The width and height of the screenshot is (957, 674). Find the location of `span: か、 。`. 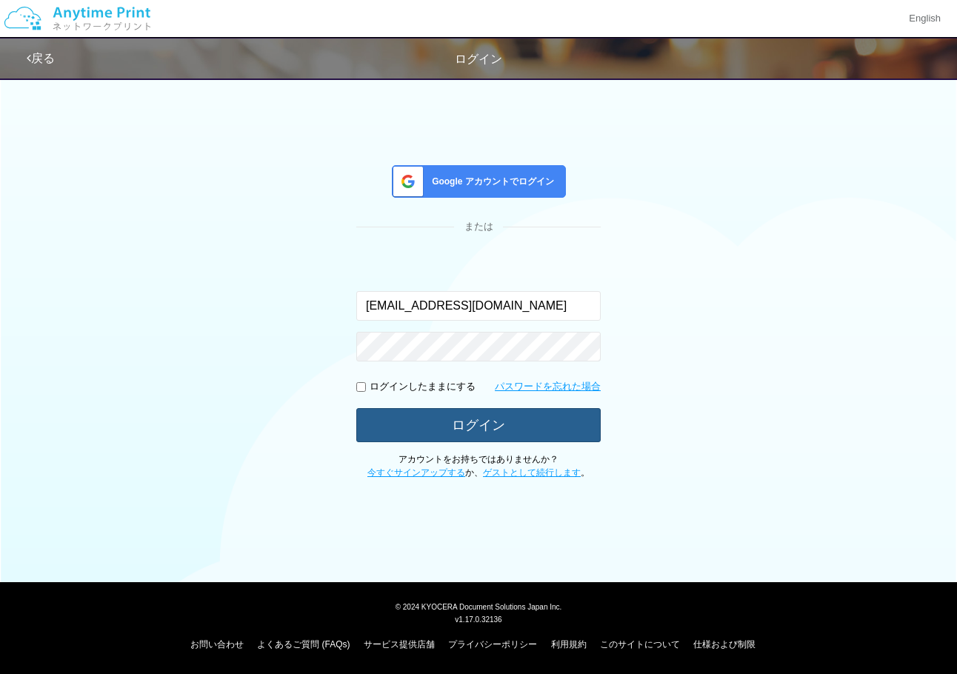

span: か、 。 is located at coordinates (478, 472).